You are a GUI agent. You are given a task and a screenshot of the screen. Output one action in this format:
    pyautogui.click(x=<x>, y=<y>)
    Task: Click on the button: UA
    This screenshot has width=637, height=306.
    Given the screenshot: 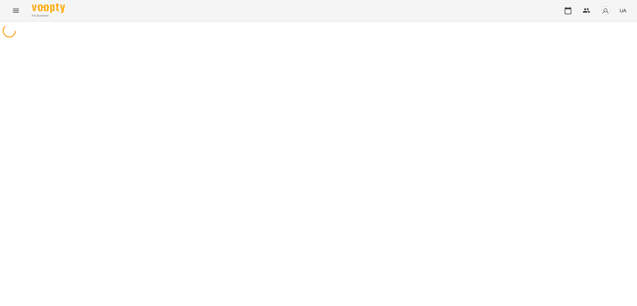 What is the action you would take?
    pyautogui.click(x=623, y=10)
    